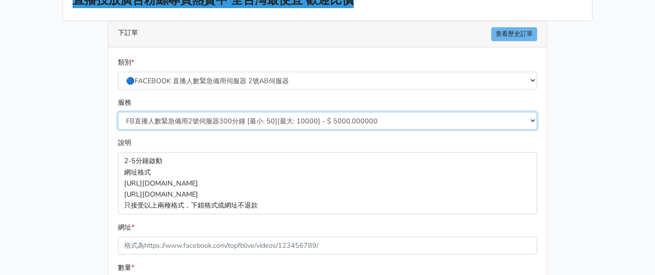  Describe the element at coordinates (514, 34) in the screenshot. I see `a: 查看歷史訂單` at that location.